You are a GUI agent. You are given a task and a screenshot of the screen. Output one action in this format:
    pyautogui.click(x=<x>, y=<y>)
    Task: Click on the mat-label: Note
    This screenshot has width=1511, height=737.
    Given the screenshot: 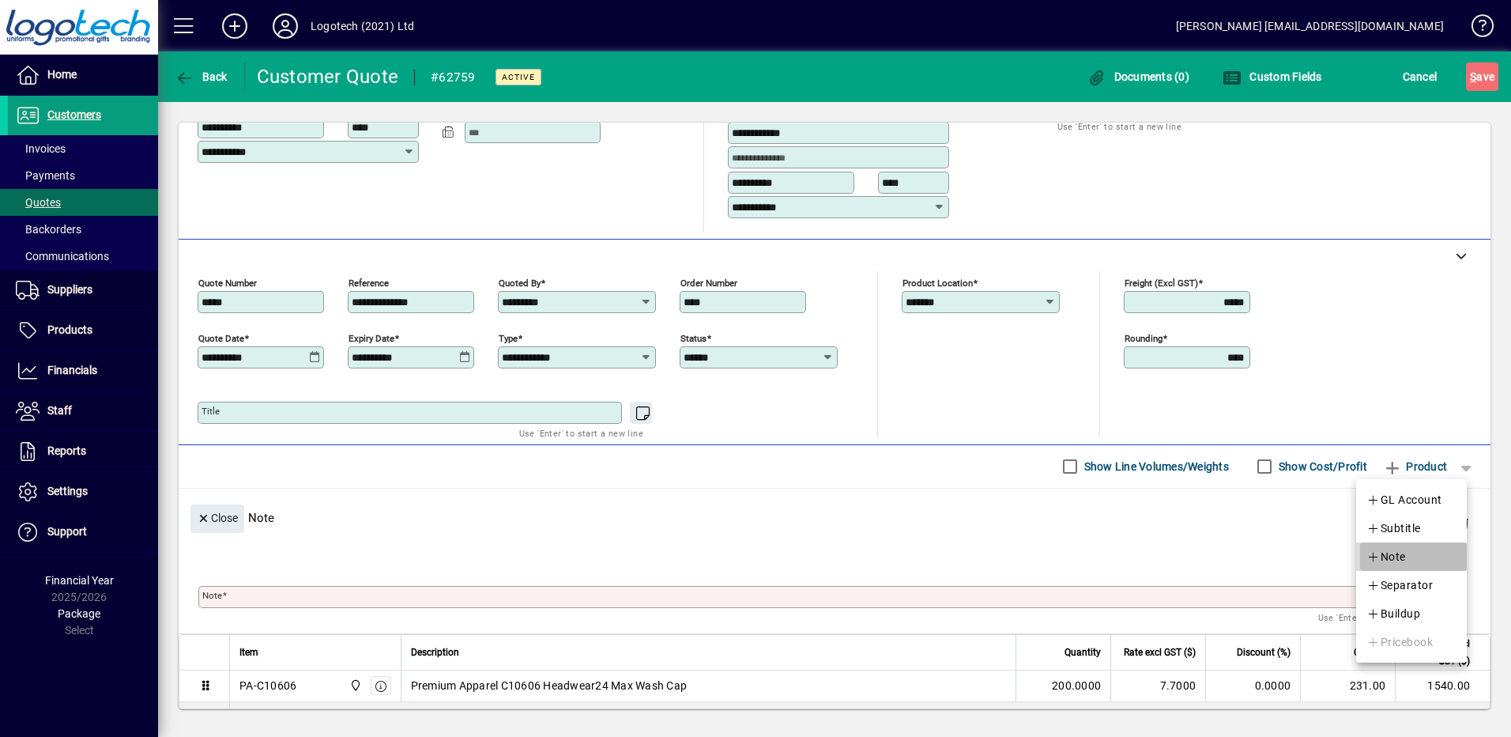 What is the action you would take?
    pyautogui.click(x=212, y=595)
    